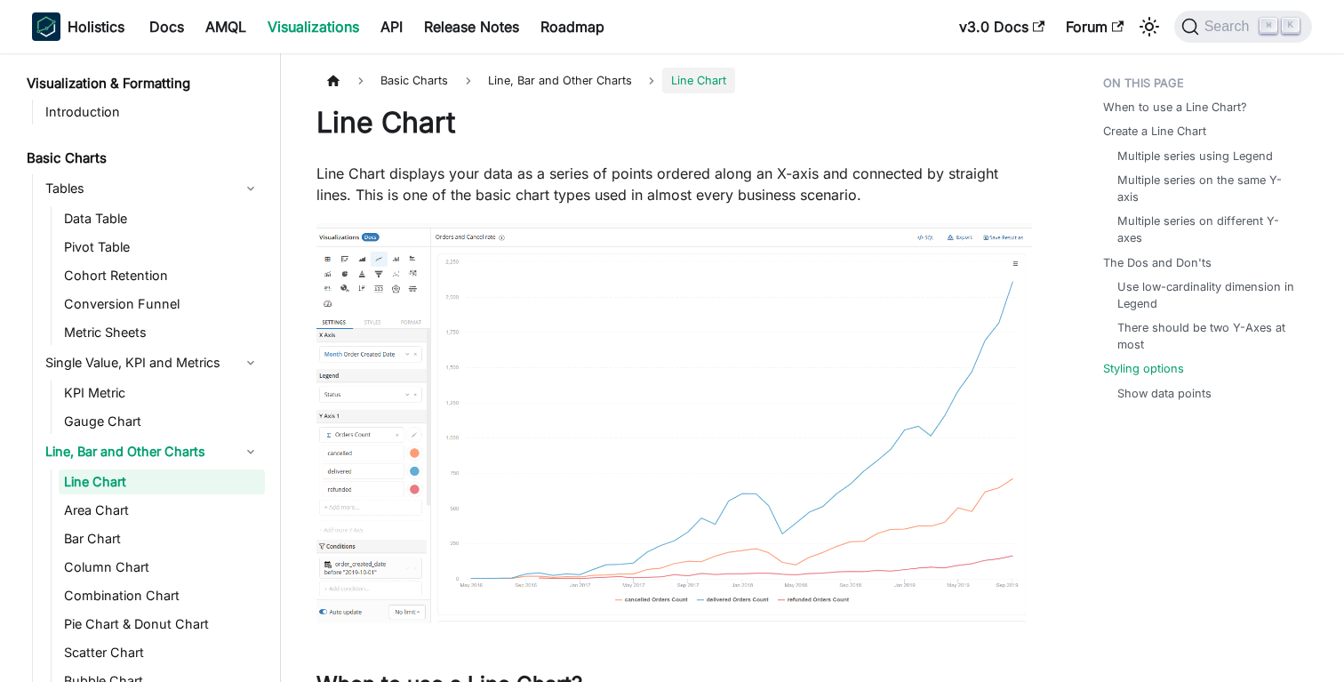 The image size is (1344, 682). Describe the element at coordinates (572, 27) in the screenshot. I see `a: Roadmap` at that location.